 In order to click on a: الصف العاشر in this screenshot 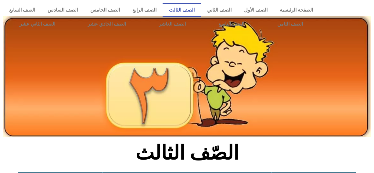, I will do `click(172, 24)`.